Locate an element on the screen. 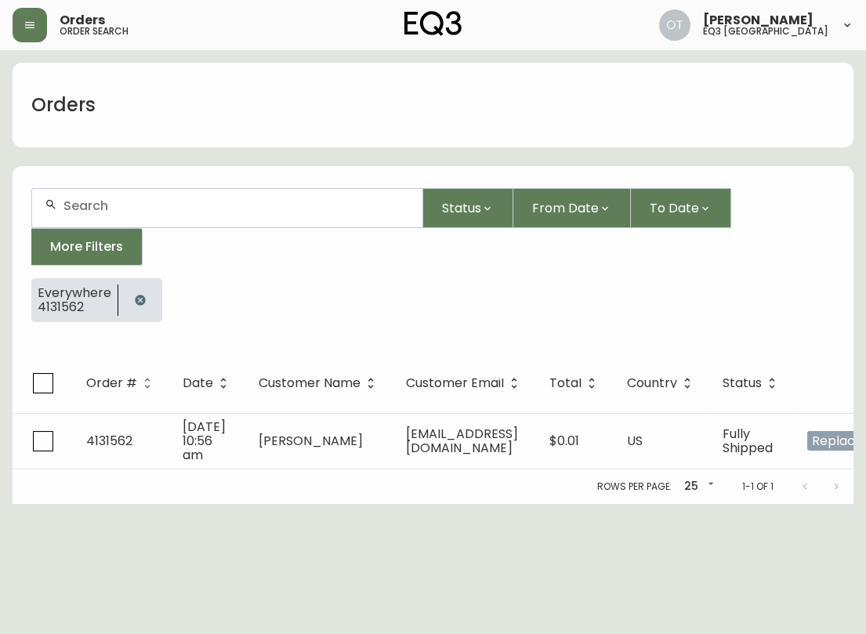 The height and width of the screenshot is (634, 866). span: Orders is located at coordinates (82, 20).